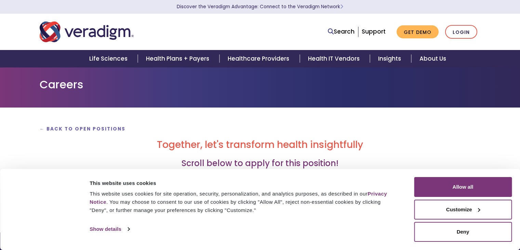 This screenshot has width=520, height=250. What do you see at coordinates (463, 209) in the screenshot?
I see `button: Customize` at bounding box center [463, 209].